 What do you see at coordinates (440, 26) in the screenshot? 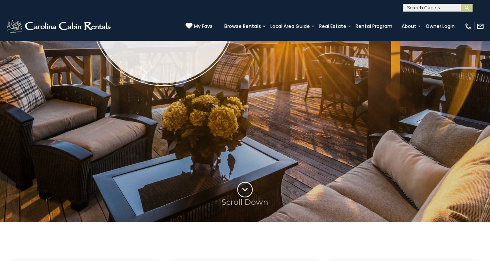
I see `a: Owner Login` at bounding box center [440, 26].